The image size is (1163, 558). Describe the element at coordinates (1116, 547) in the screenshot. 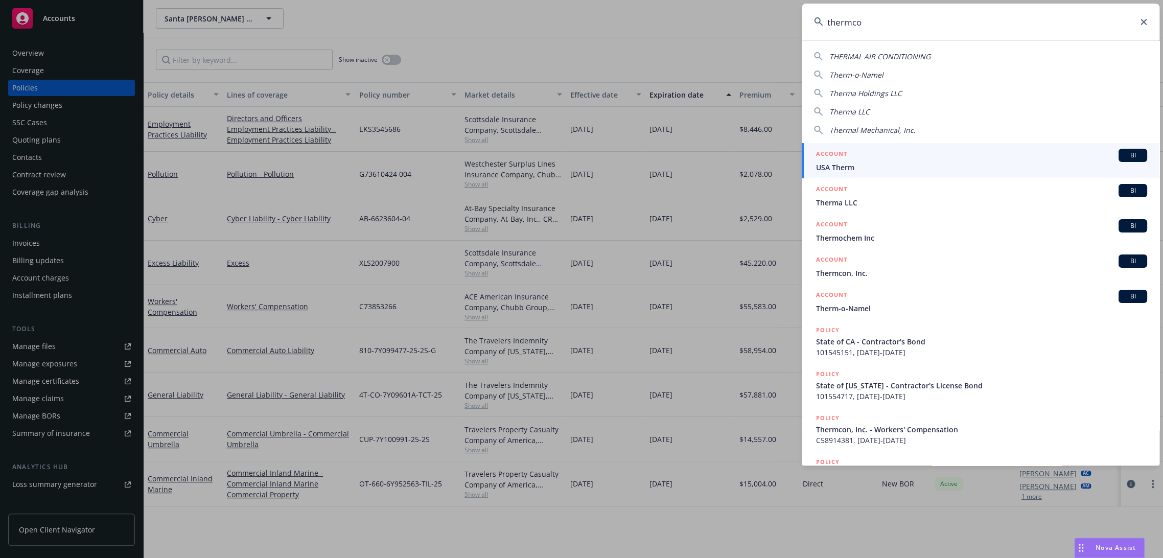

I see `span: Nova Assist` at that location.